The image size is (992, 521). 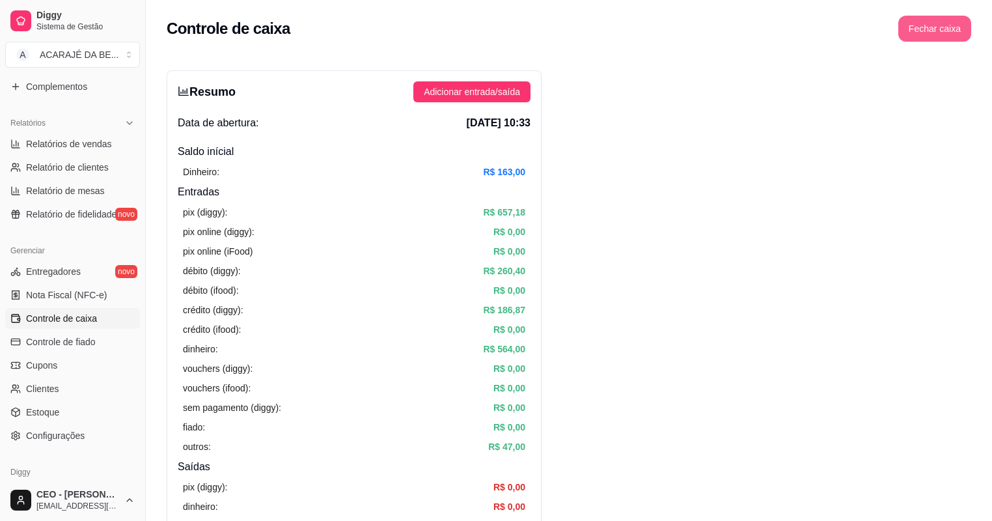 I want to click on span: Cupons, so click(x=42, y=365).